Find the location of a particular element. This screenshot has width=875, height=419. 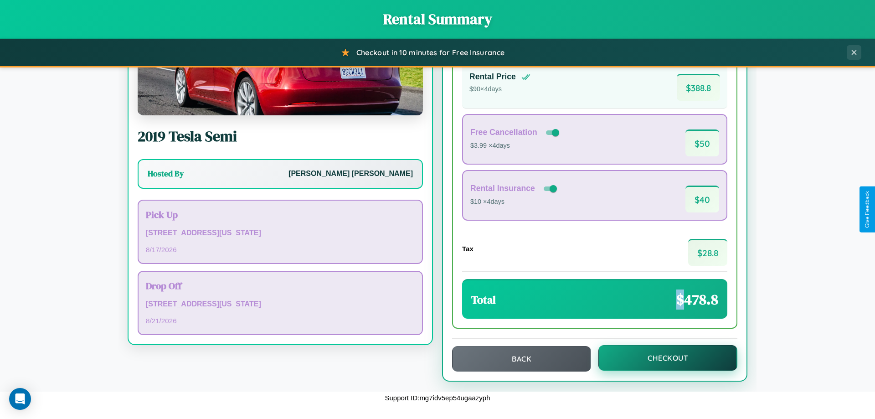

h3: Drop Off is located at coordinates (280, 285).